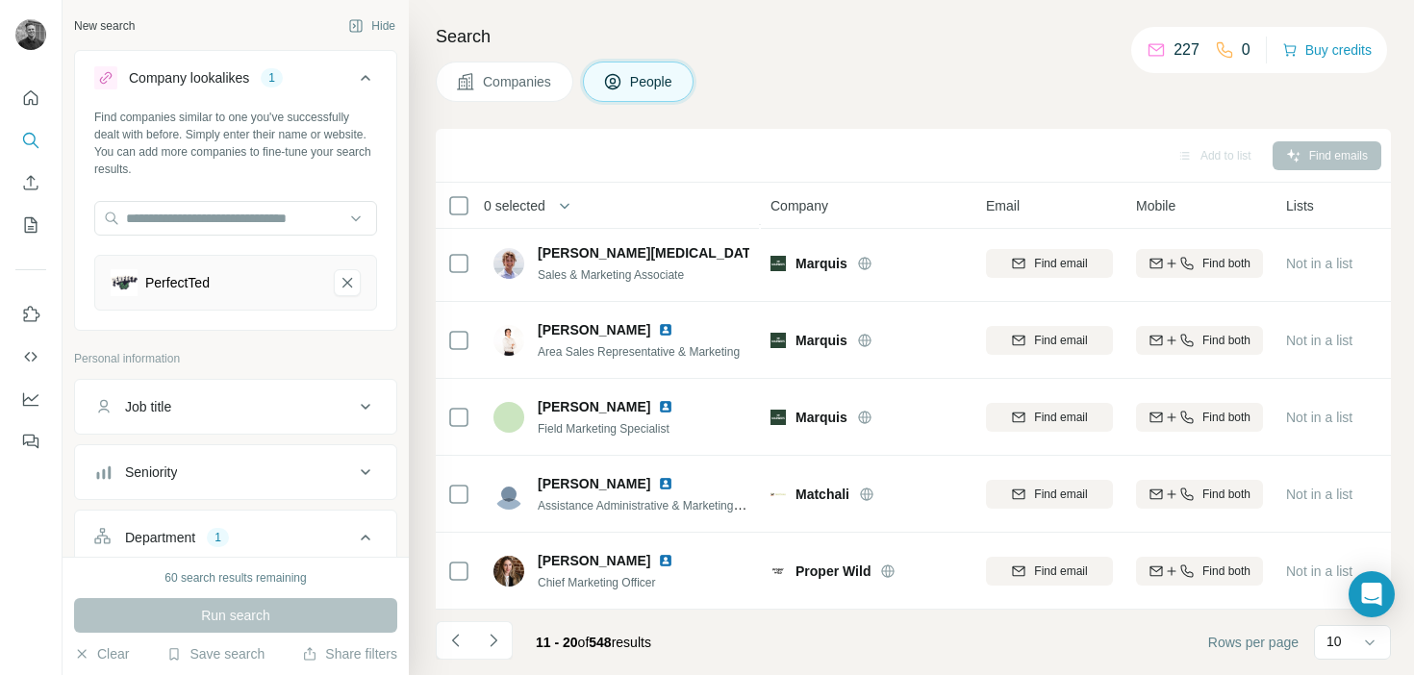 Image resolution: width=1414 pixels, height=675 pixels. What do you see at coordinates (778, 494) in the screenshot?
I see `img: Logo of Matchali` at bounding box center [778, 494].